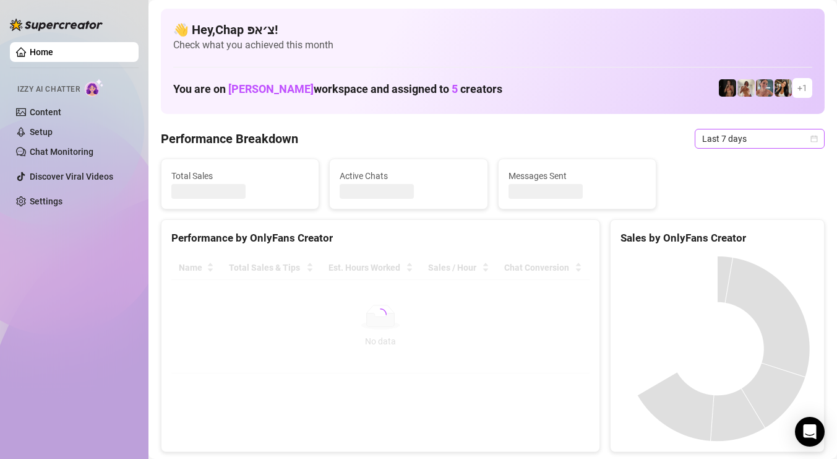 Image resolution: width=837 pixels, height=459 pixels. I want to click on a: Chat Monitoring, so click(61, 152).